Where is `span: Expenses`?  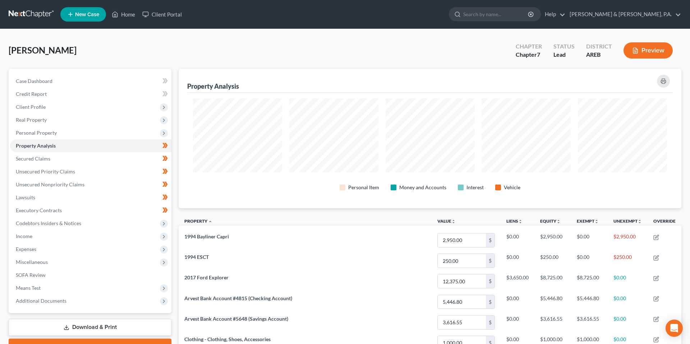 span: Expenses is located at coordinates (26, 249).